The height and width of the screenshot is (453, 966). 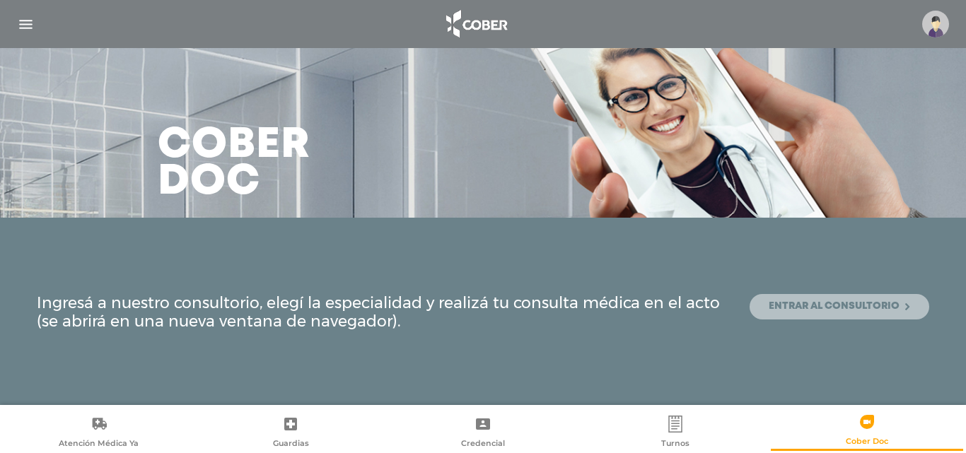 I want to click on span: Cober Doc, so click(x=867, y=443).